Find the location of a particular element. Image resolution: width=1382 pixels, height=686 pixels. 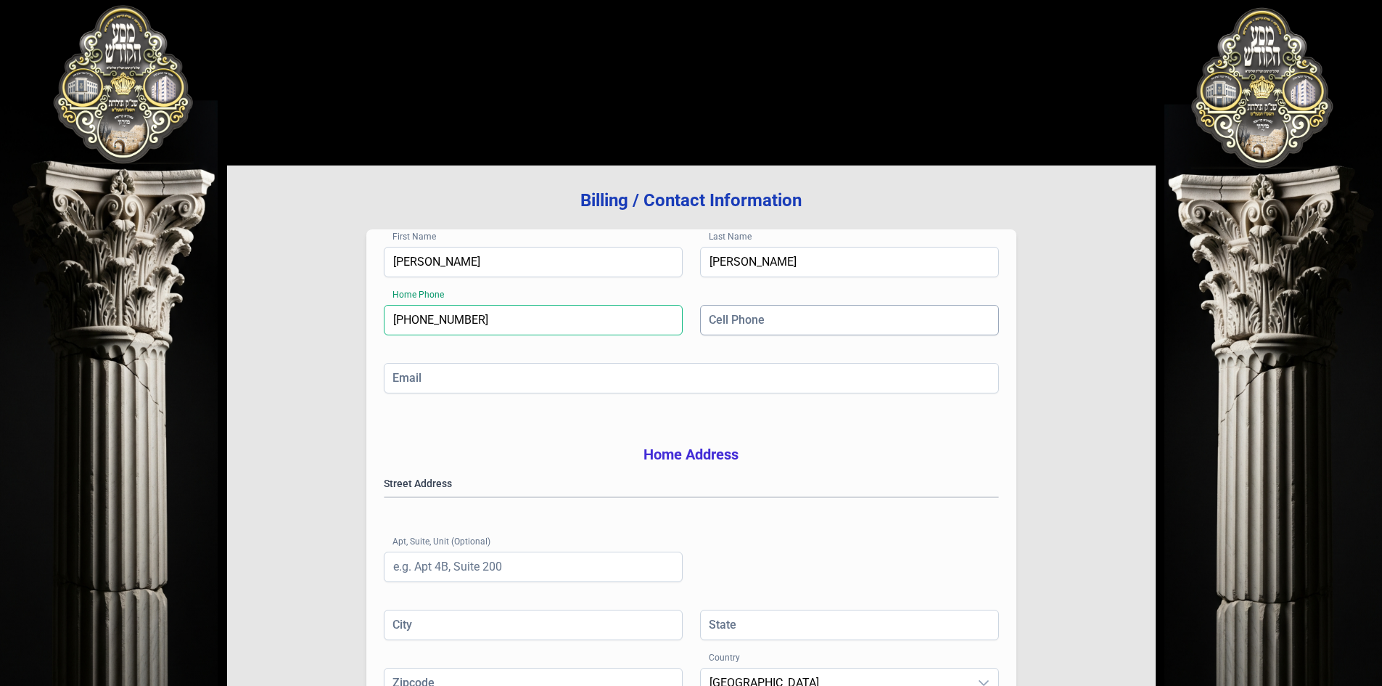

input: e.g. Apt 4B, Suite 200 is located at coordinates (533, 567).